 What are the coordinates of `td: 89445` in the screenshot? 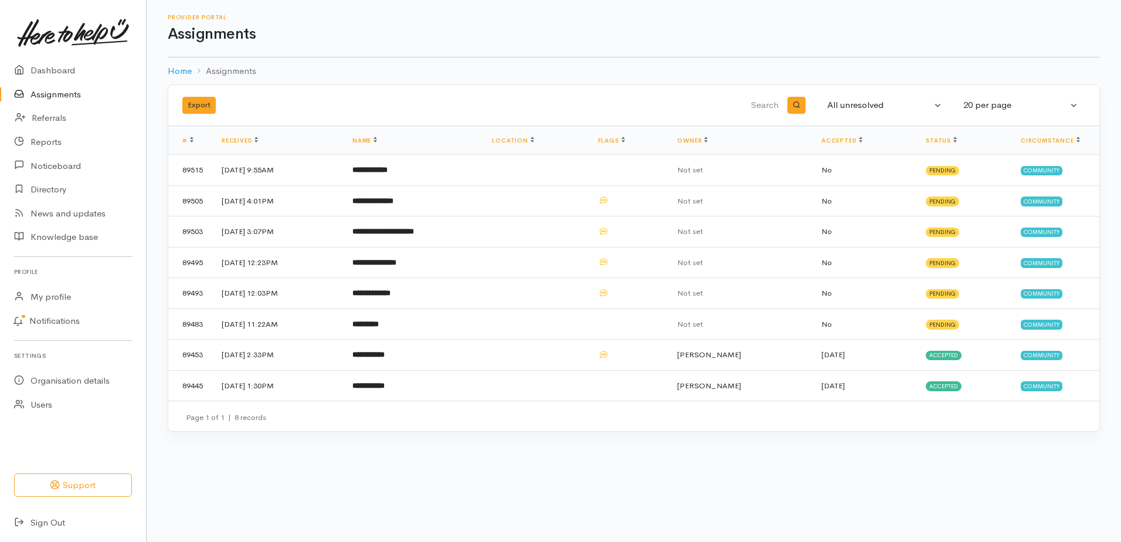 It's located at (190, 385).